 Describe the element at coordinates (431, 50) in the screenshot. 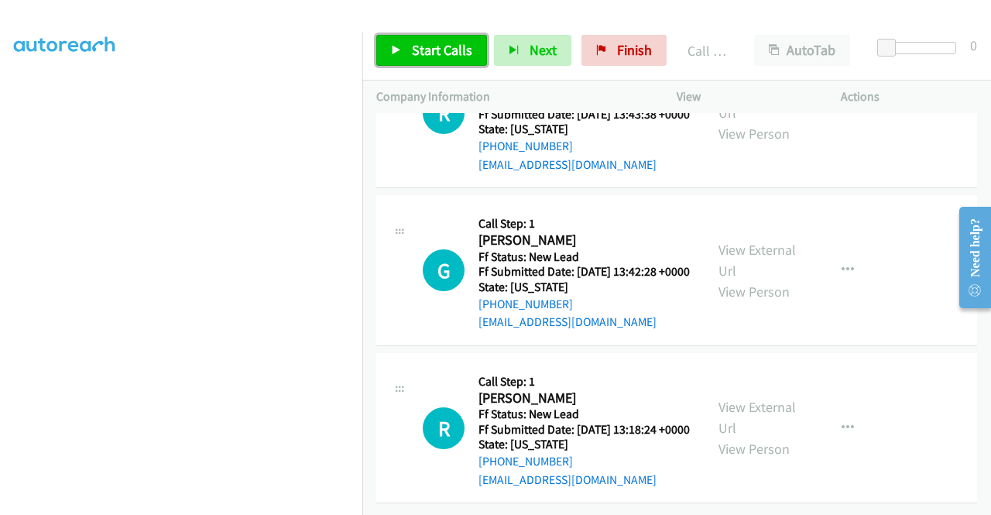

I see `a: Start Calls` at that location.